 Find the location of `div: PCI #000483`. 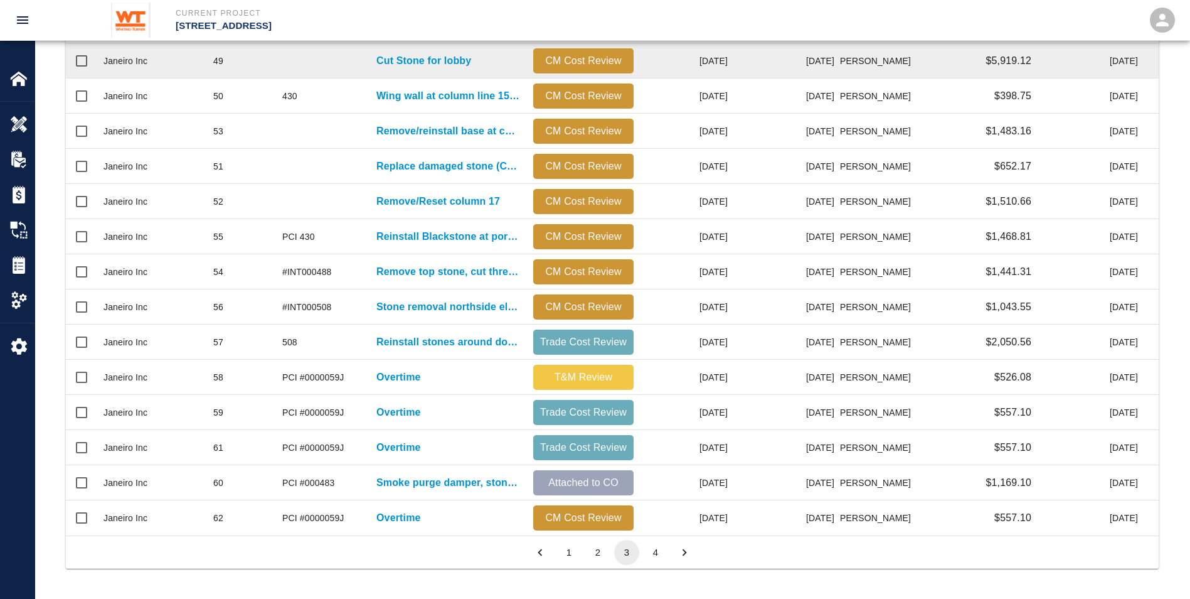

div: PCI #000483 is located at coordinates (308, 482).